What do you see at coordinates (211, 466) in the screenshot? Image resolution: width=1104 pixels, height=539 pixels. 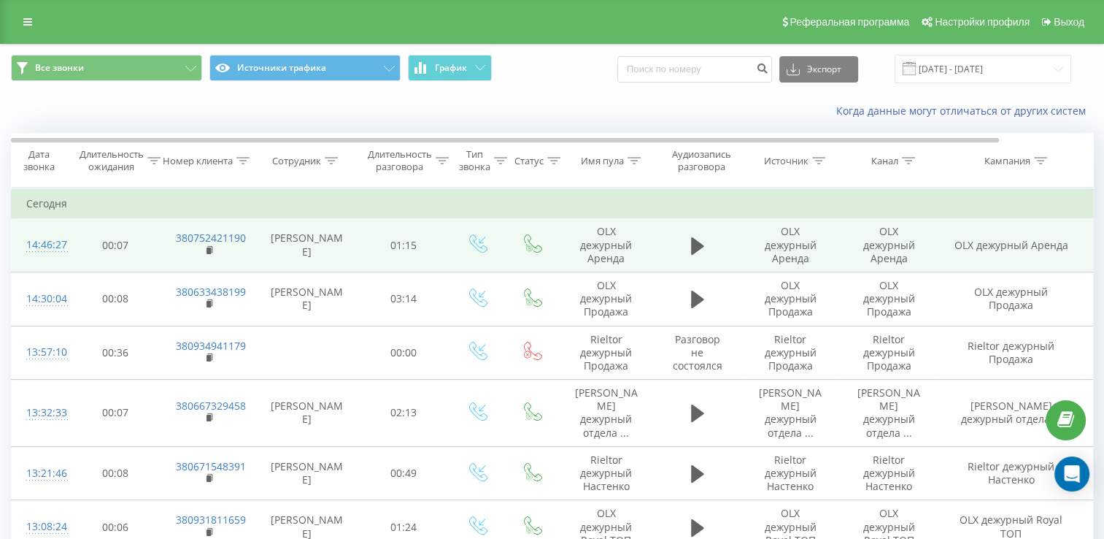 I see `a: 380671548391` at bounding box center [211, 466].